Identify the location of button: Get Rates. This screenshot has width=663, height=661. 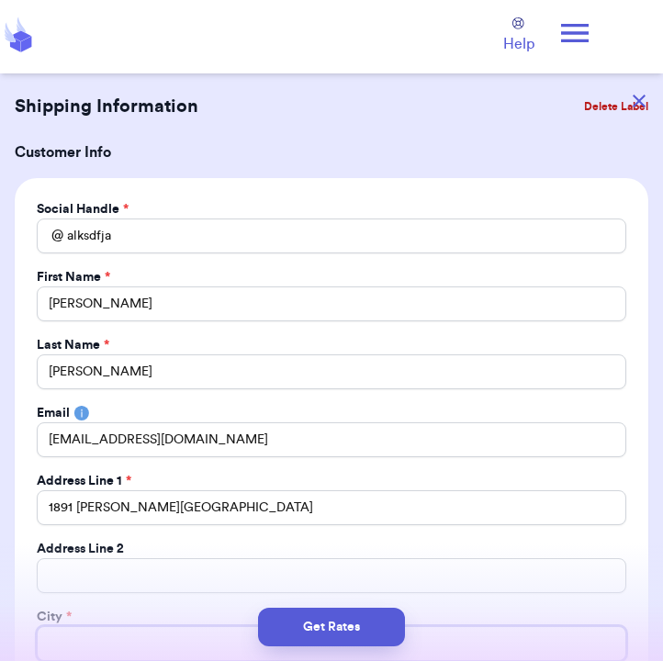
(331, 627).